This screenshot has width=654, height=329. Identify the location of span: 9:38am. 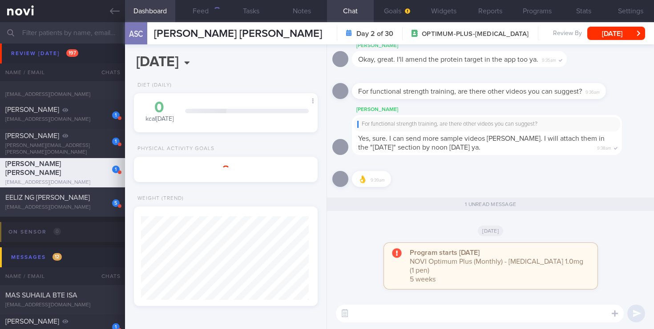
(604, 147).